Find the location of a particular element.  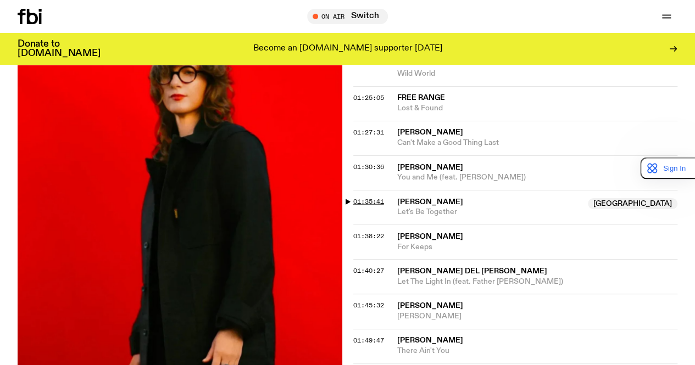

button: 01:40:27 is located at coordinates (369, 270).